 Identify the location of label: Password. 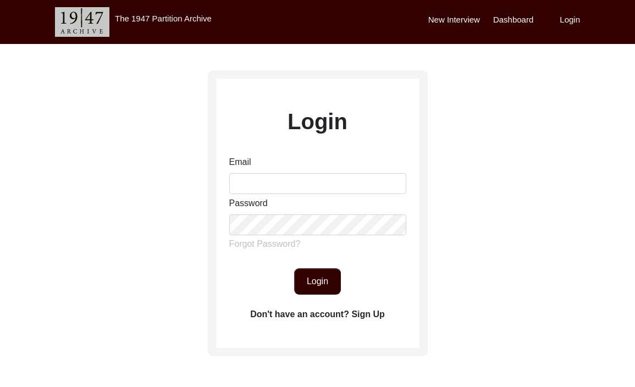
(249, 203).